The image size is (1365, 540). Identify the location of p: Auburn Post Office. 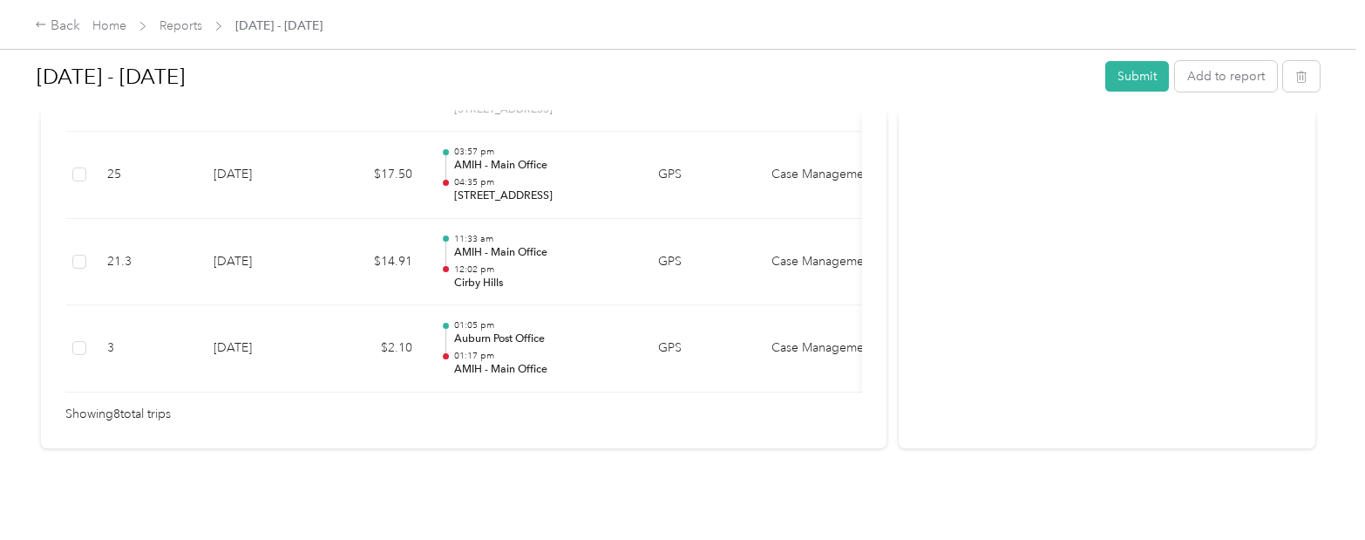
(542, 339).